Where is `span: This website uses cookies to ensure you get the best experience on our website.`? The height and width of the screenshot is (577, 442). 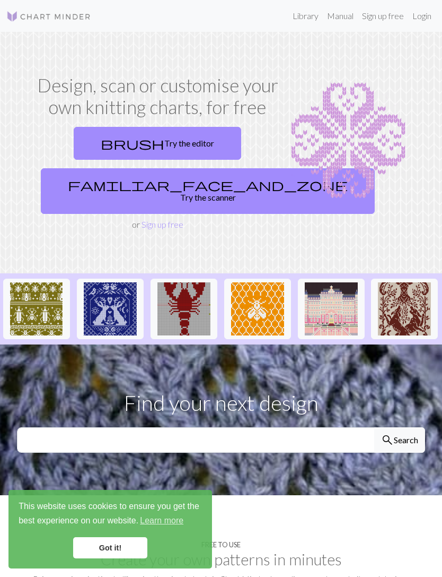
span: This website uses cookies to ensure you get the best experience on our website. is located at coordinates (110, 514).